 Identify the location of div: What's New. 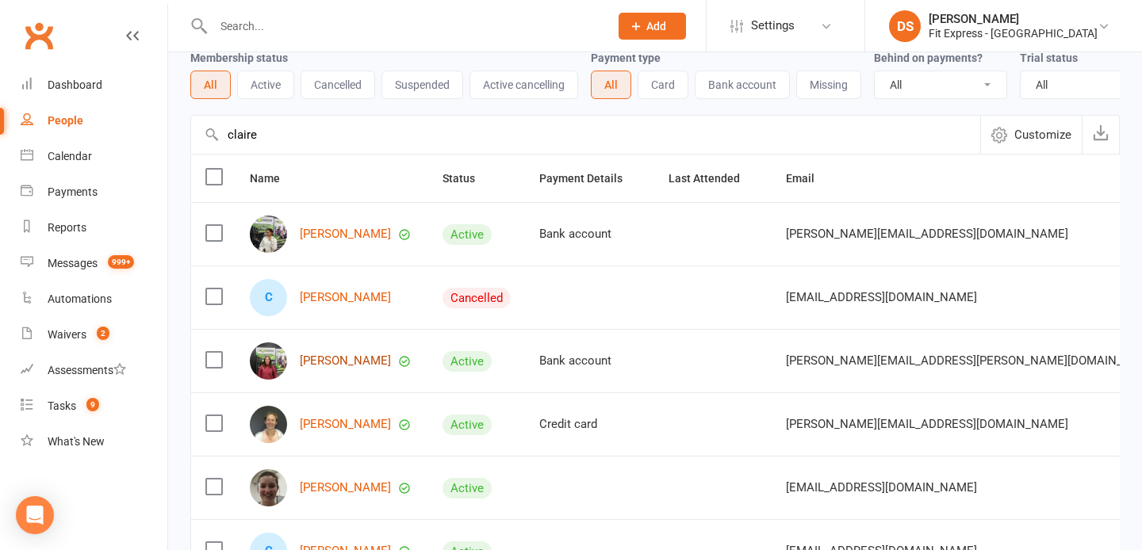
(76, 442).